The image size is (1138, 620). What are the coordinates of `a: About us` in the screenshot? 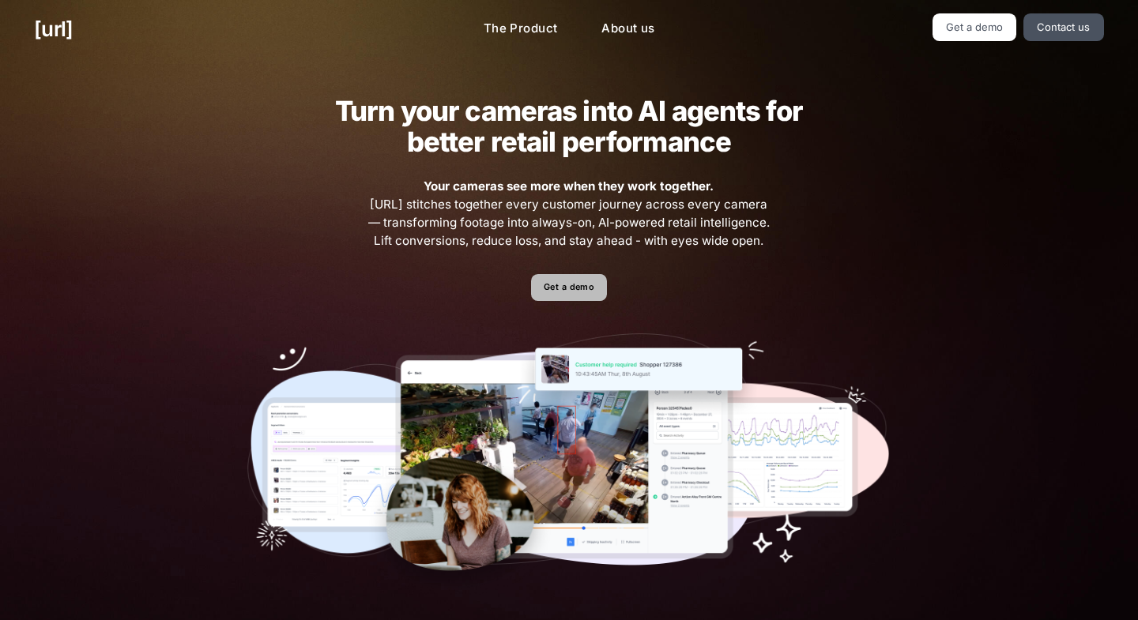 It's located at (627, 28).